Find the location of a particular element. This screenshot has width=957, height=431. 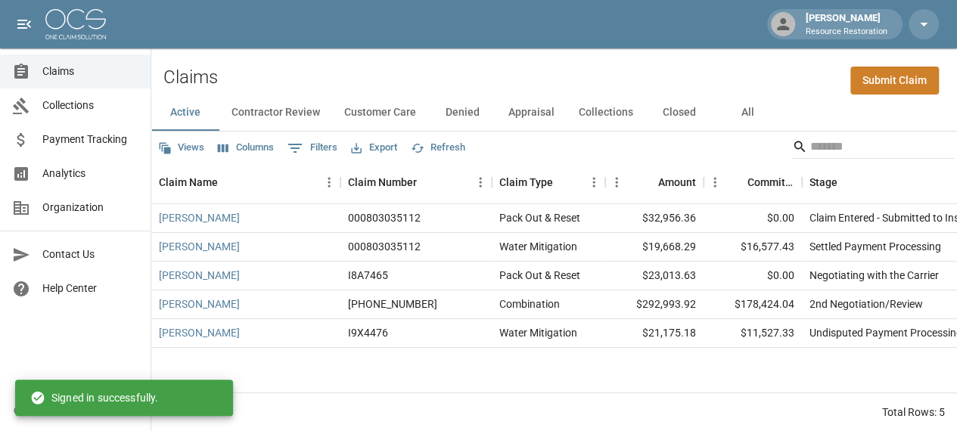

span: Contact Us is located at coordinates (90, 254).